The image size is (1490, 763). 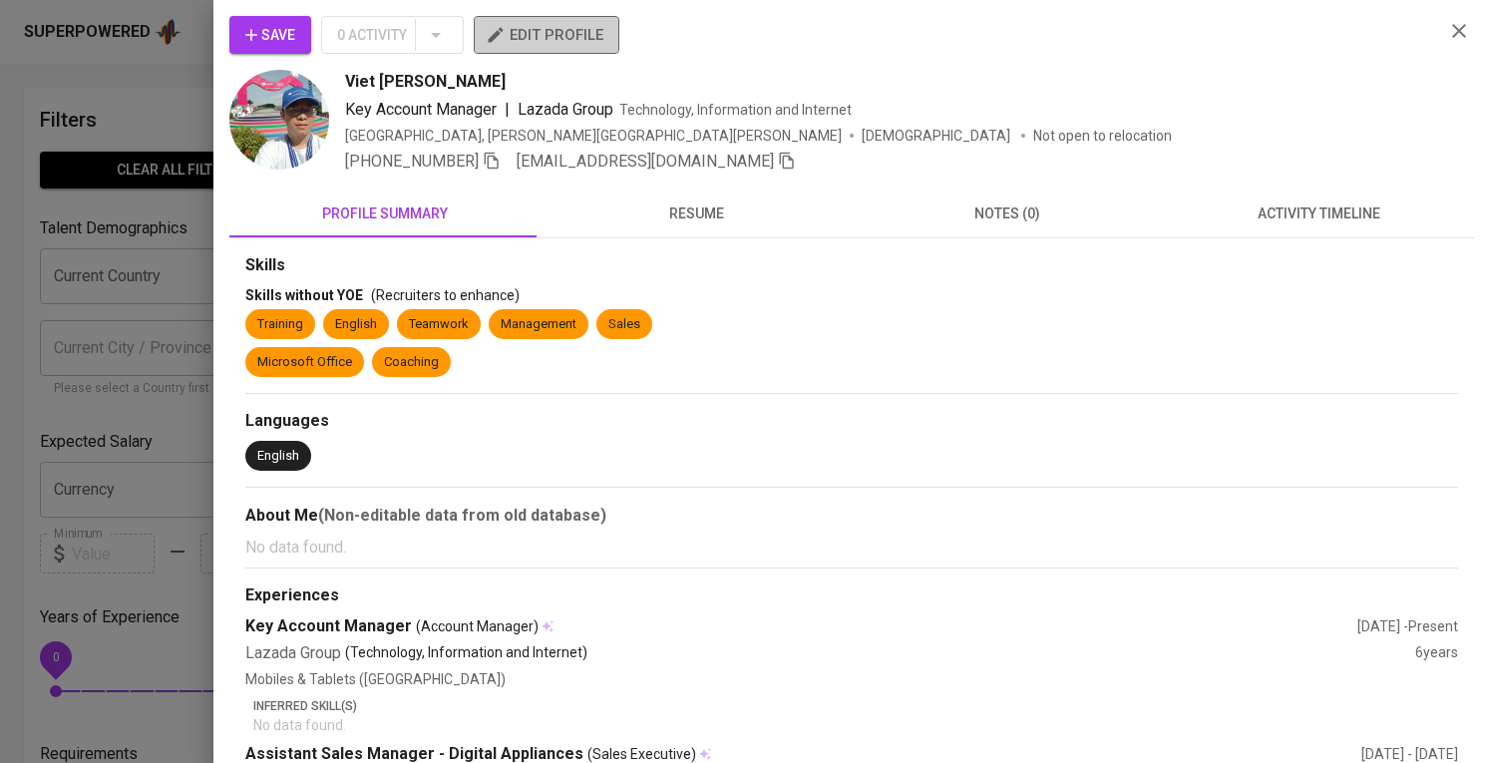 What do you see at coordinates (565, 109) in the screenshot?
I see `span: Lazada Group` at bounding box center [565, 109].